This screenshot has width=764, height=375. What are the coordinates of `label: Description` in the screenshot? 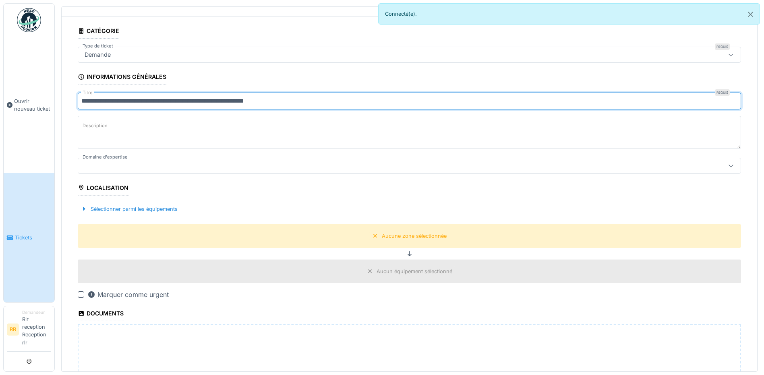 It's located at (95, 126).